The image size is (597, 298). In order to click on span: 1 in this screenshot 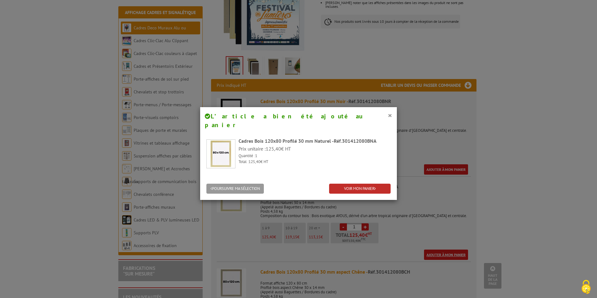, I will do `click(256, 155)`.